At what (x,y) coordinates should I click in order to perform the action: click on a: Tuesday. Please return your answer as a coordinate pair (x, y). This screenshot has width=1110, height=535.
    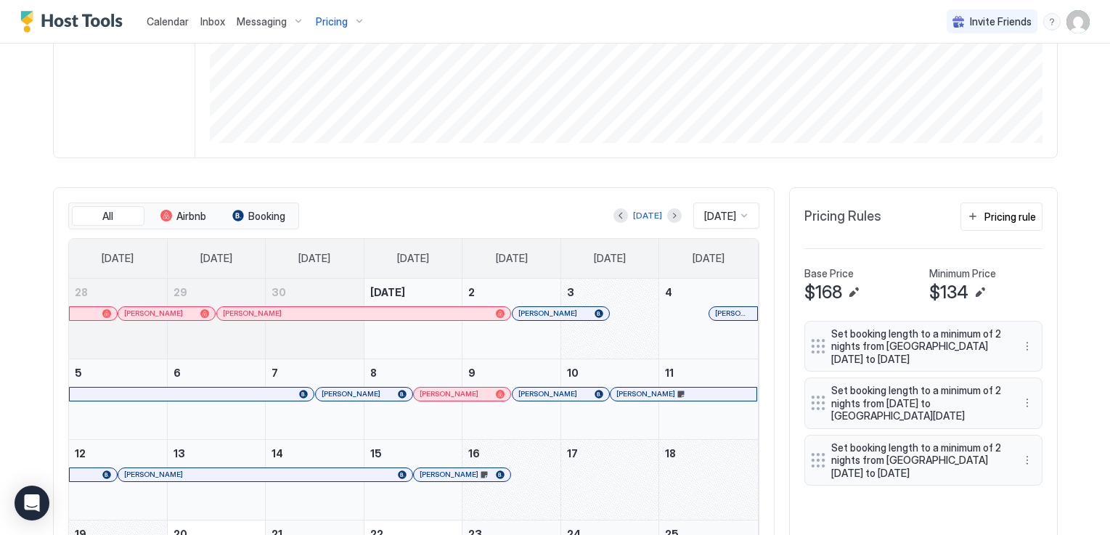
    Looking at the image, I should click on (314, 258).